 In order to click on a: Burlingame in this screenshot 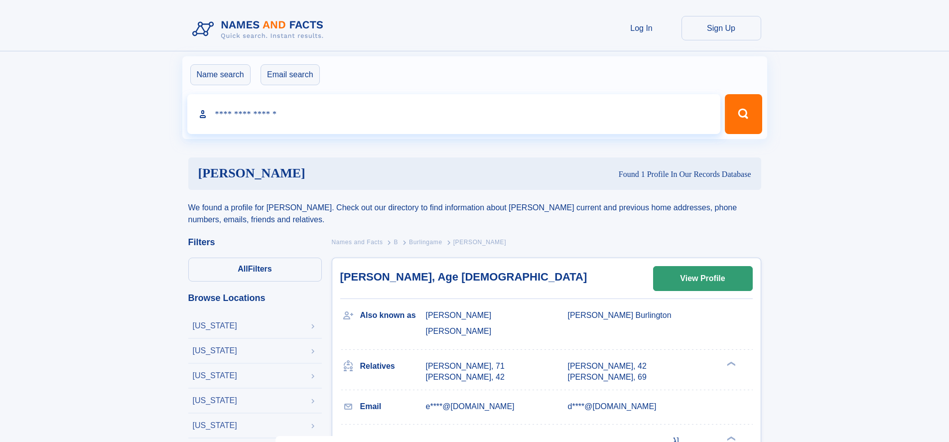, I will do `click(426, 242)`.